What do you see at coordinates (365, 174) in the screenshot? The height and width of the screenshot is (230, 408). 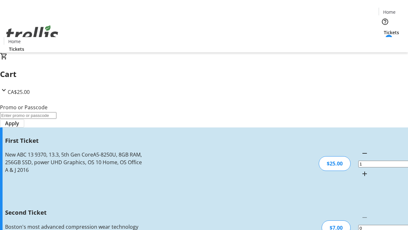 I see `button: Increment by one` at bounding box center [365, 174].